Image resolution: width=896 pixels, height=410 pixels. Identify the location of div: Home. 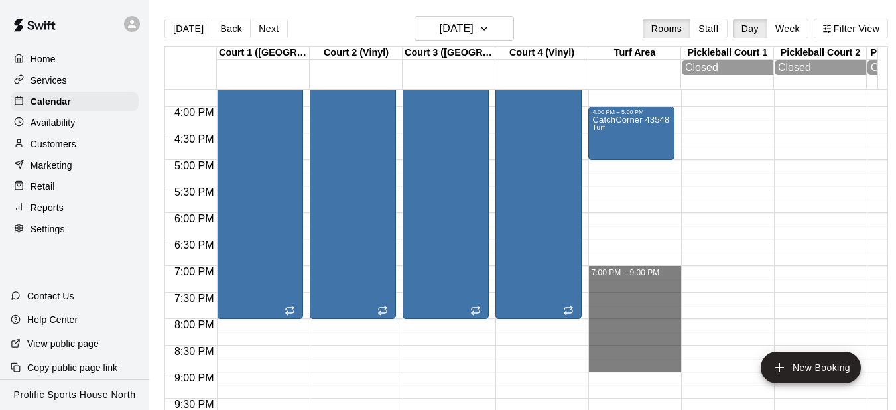
(74, 59).